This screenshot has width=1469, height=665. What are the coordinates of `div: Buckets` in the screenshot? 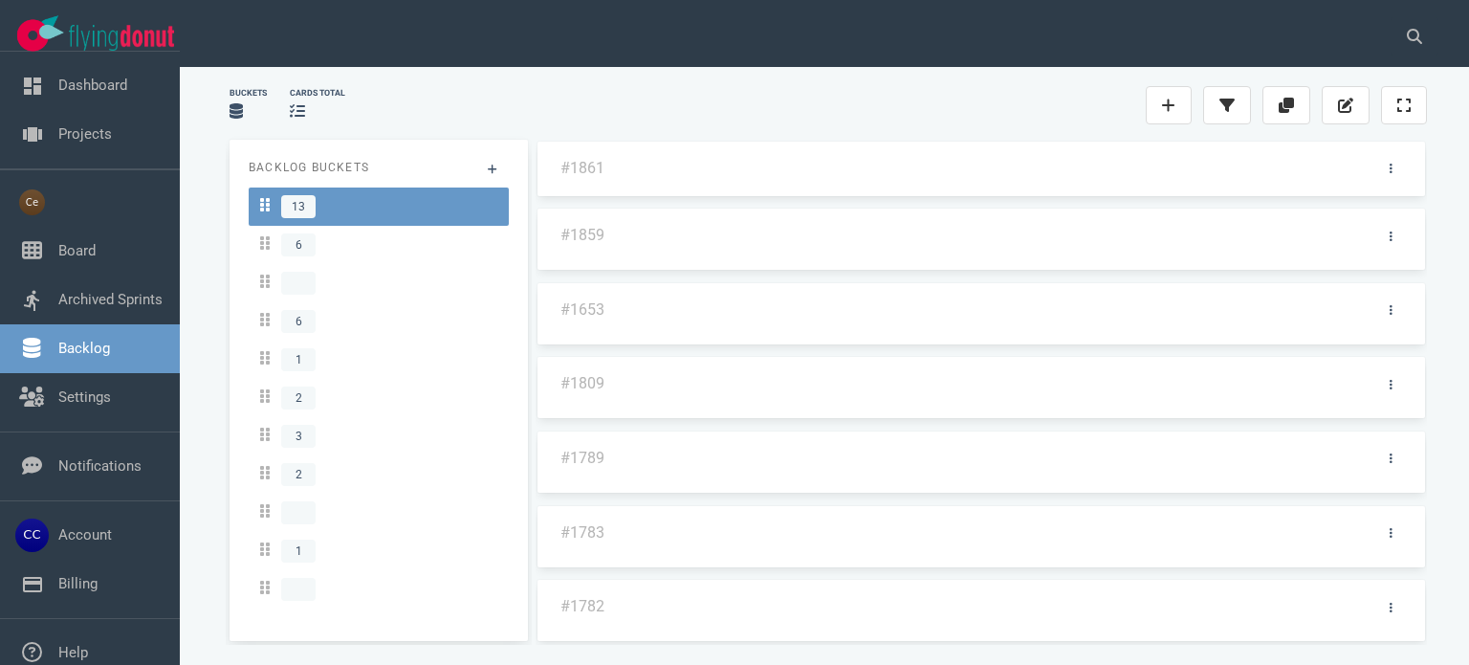 It's located at (248, 93).